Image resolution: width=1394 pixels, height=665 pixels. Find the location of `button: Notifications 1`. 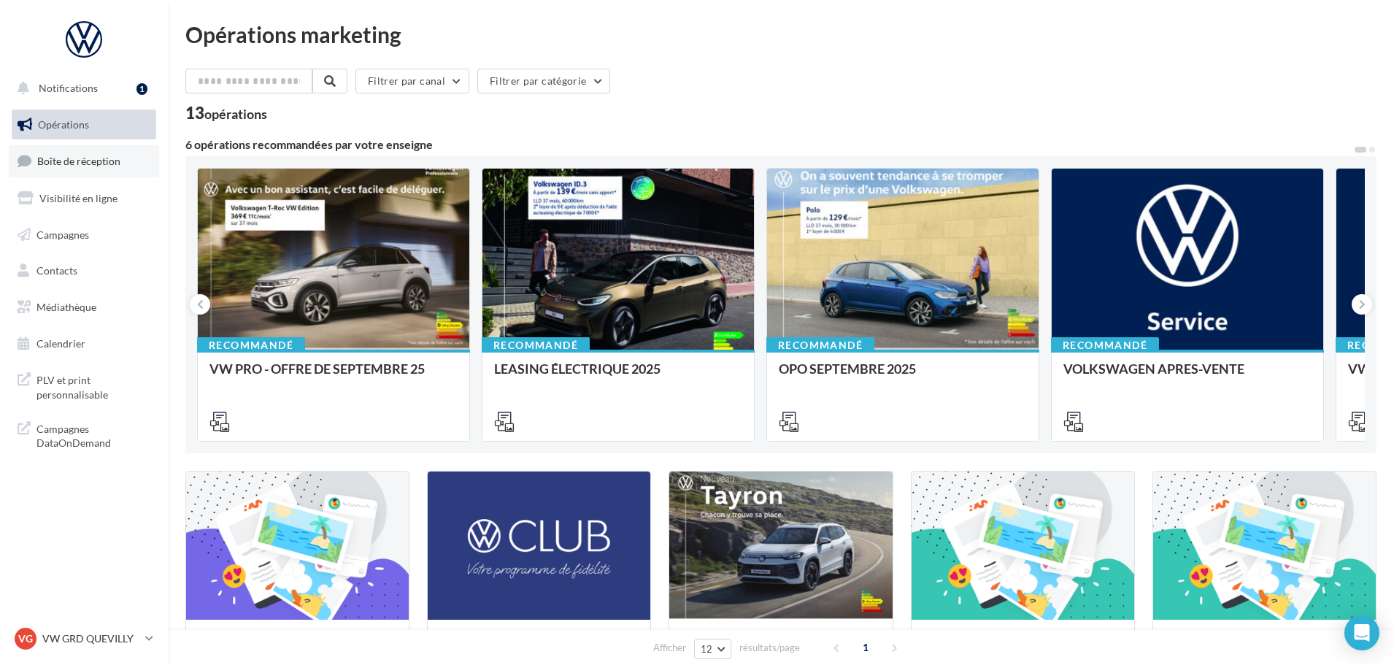

button: Notifications 1 is located at coordinates (81, 88).